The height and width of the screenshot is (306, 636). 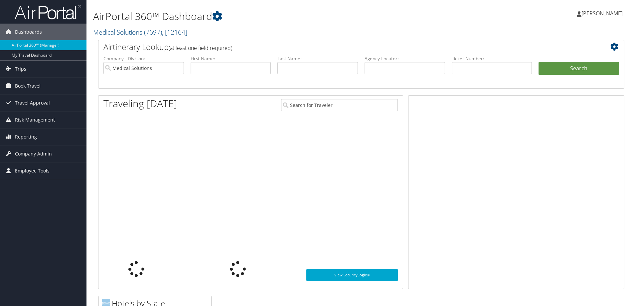 What do you see at coordinates (28, 86) in the screenshot?
I see `span: Book Travel` at bounding box center [28, 86].